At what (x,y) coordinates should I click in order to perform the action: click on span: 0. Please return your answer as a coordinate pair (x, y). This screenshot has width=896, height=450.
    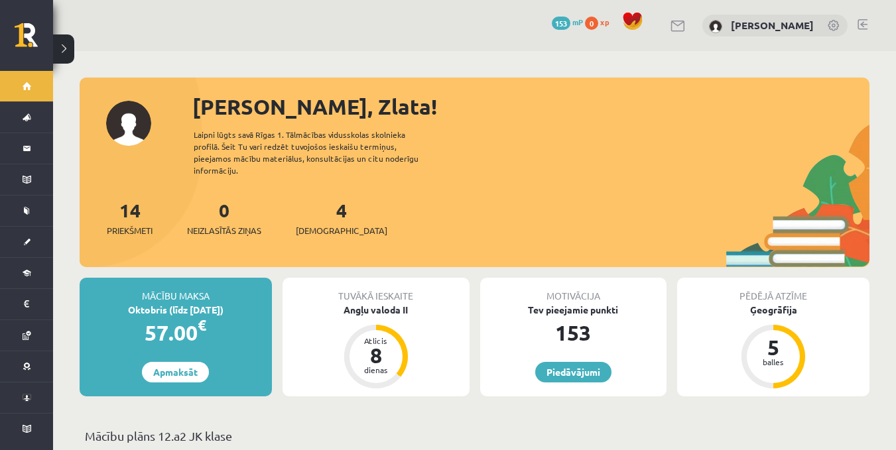
    Looking at the image, I should click on (592, 23).